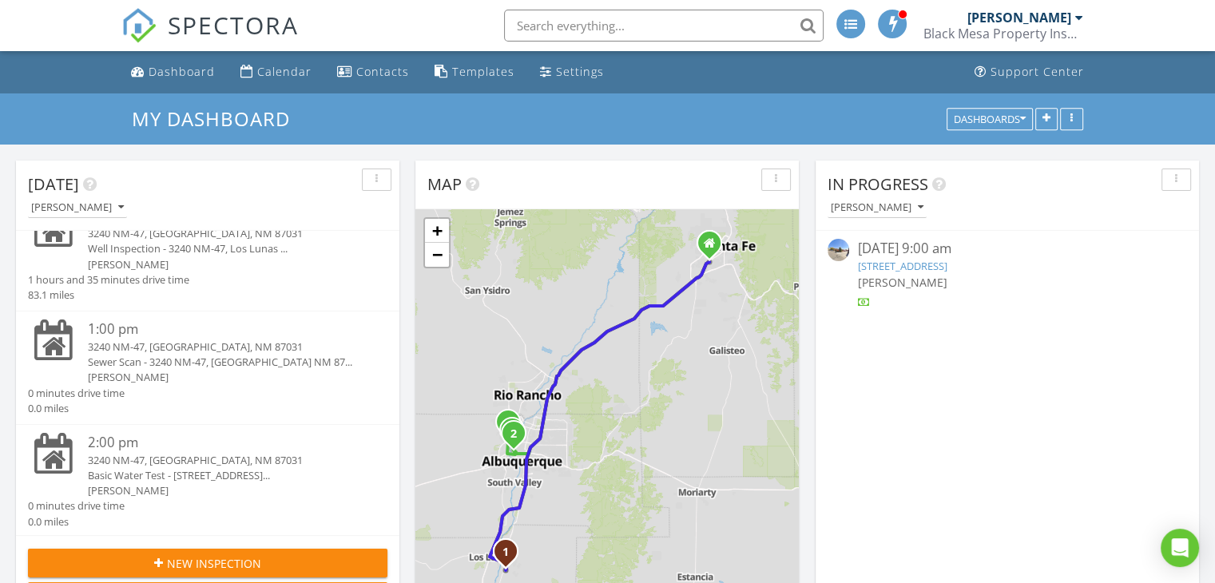 This screenshot has width=1215, height=583. What do you see at coordinates (172, 72) in the screenshot?
I see `a: Dashboard` at bounding box center [172, 72].